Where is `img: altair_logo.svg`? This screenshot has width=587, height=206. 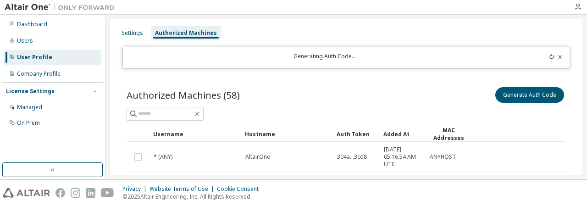 img: altair_logo.svg is located at coordinates (26, 192).